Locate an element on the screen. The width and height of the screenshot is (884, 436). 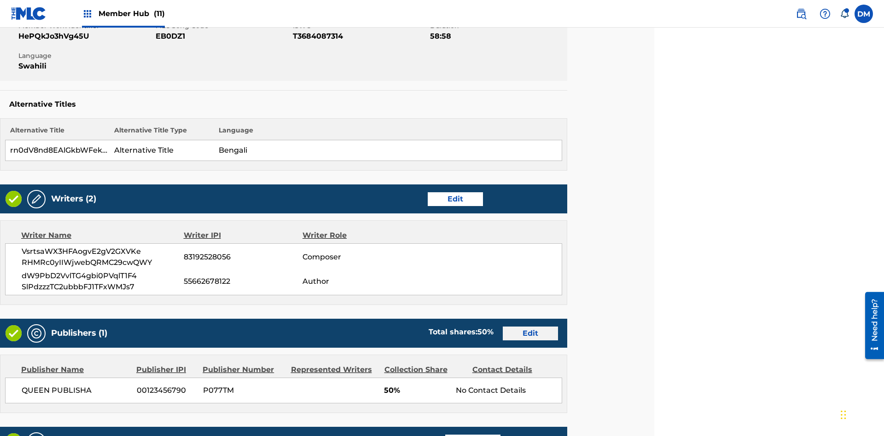
span: P077TM is located at coordinates (244, 391).